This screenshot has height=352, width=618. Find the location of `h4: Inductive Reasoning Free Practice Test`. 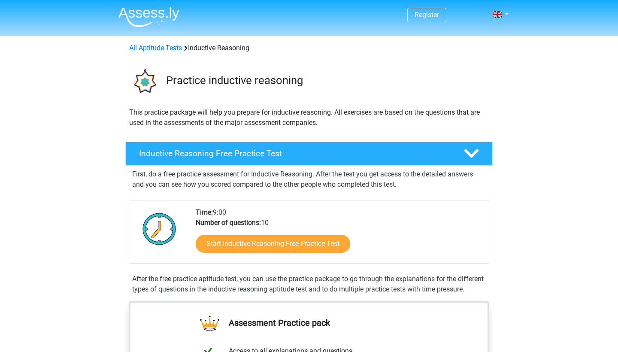

h4: Inductive Reasoning Free Practice Test is located at coordinates (294, 153).